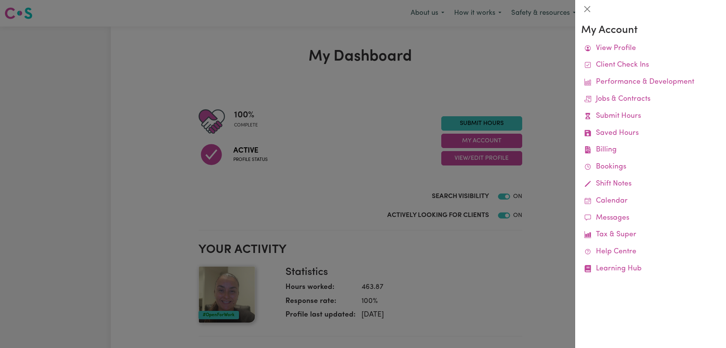  I want to click on a: Help Centre, so click(651, 252).